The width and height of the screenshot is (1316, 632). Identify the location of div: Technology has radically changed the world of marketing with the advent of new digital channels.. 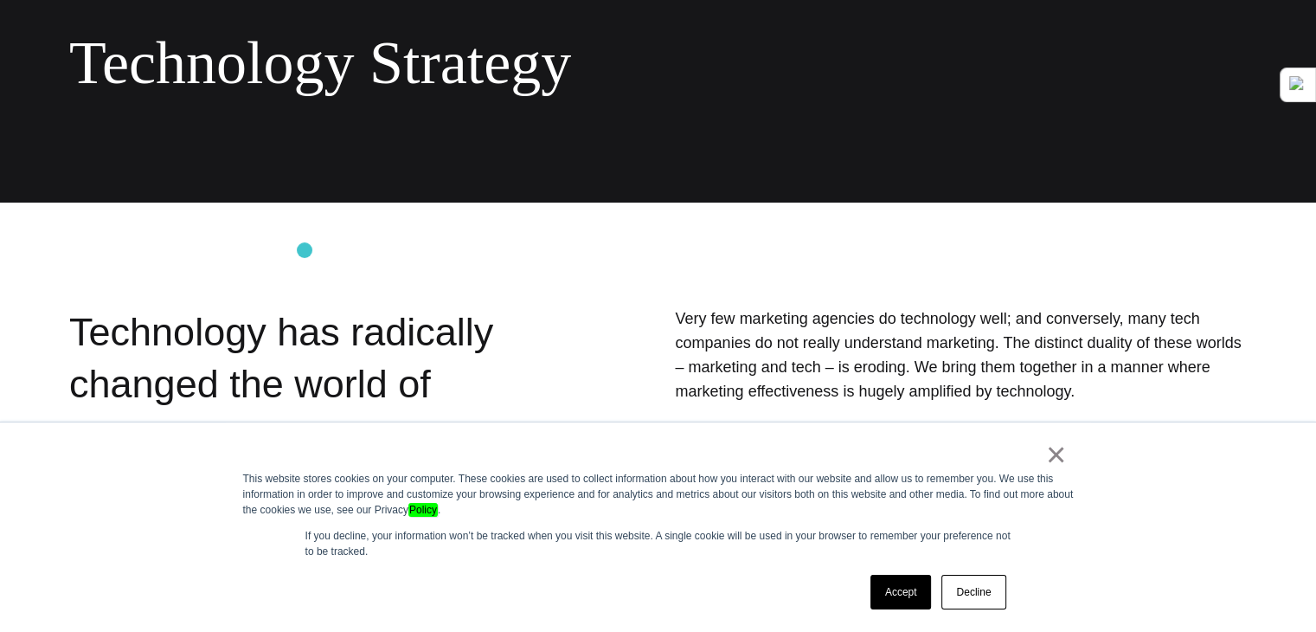
(305, 445).